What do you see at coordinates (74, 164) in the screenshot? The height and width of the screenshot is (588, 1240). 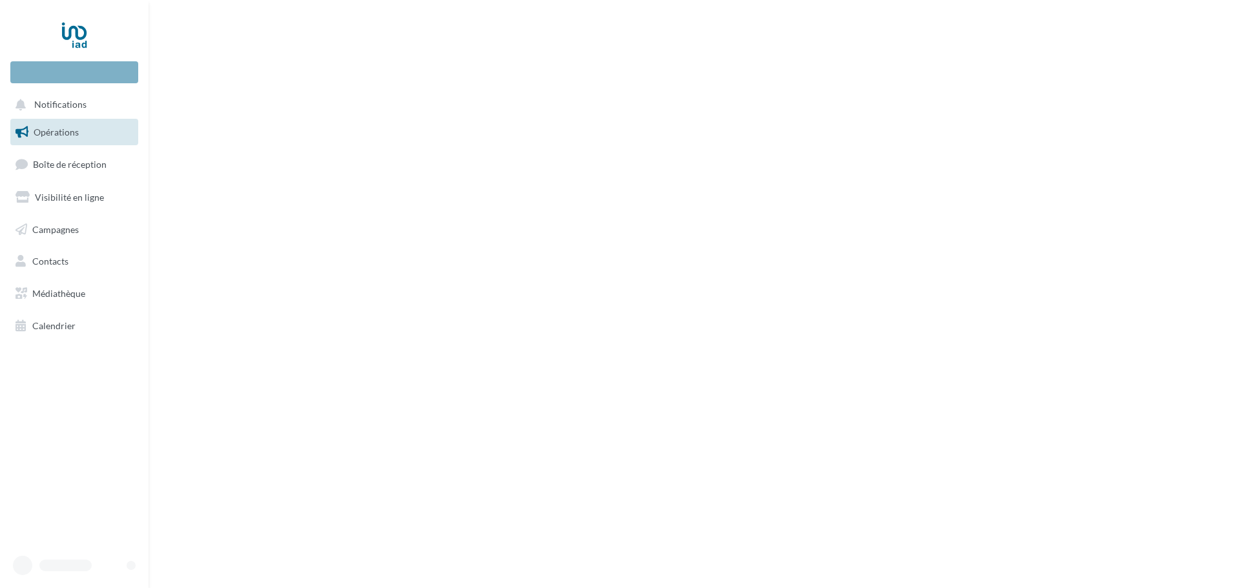 I see `a: Boîte de réception` at bounding box center [74, 164].